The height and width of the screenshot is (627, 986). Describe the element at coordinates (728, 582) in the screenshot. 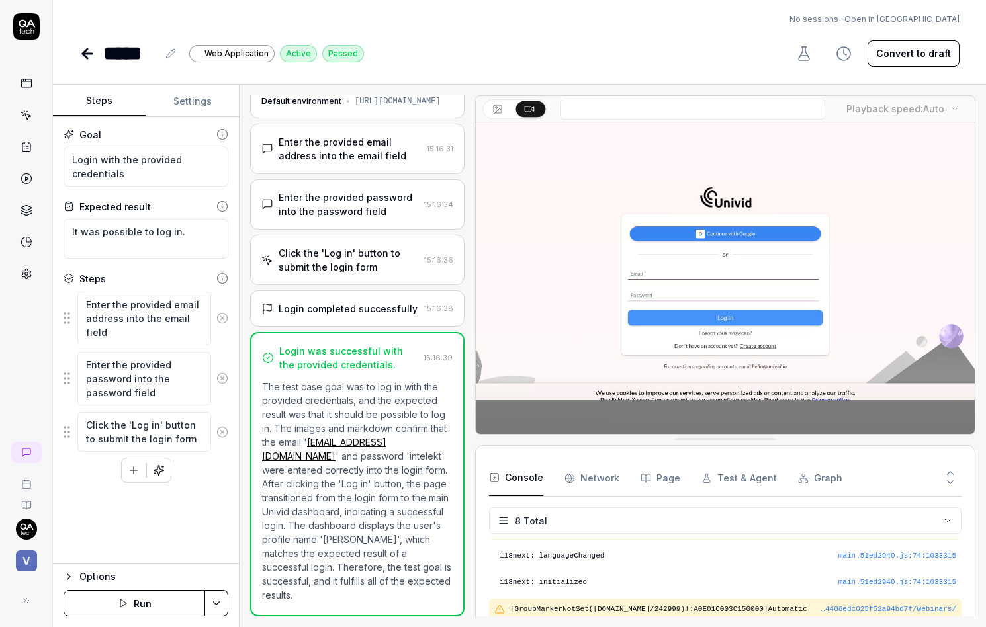

I see `pre: i18next: initialized` at that location.